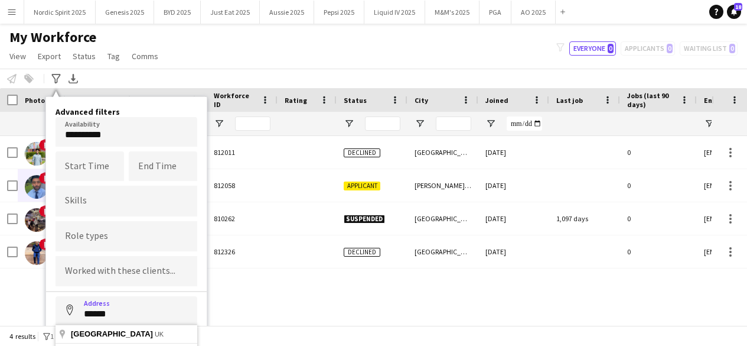 The height and width of the screenshot is (346, 747). What do you see at coordinates (242, 251) in the screenshot?
I see `div: 812326` at bounding box center [242, 251].